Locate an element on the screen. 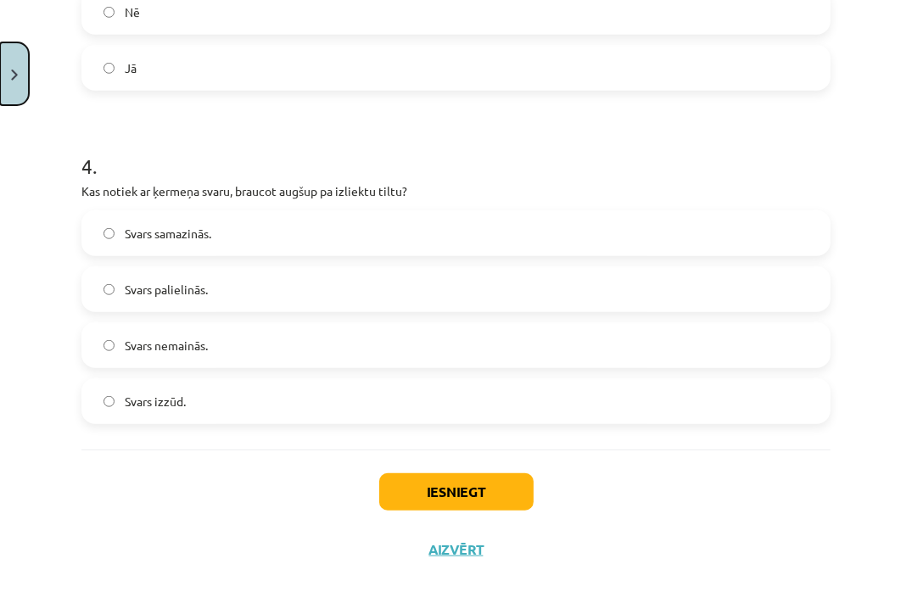 The width and height of the screenshot is (912, 603). input: Svars nemainās. is located at coordinates (109, 345).